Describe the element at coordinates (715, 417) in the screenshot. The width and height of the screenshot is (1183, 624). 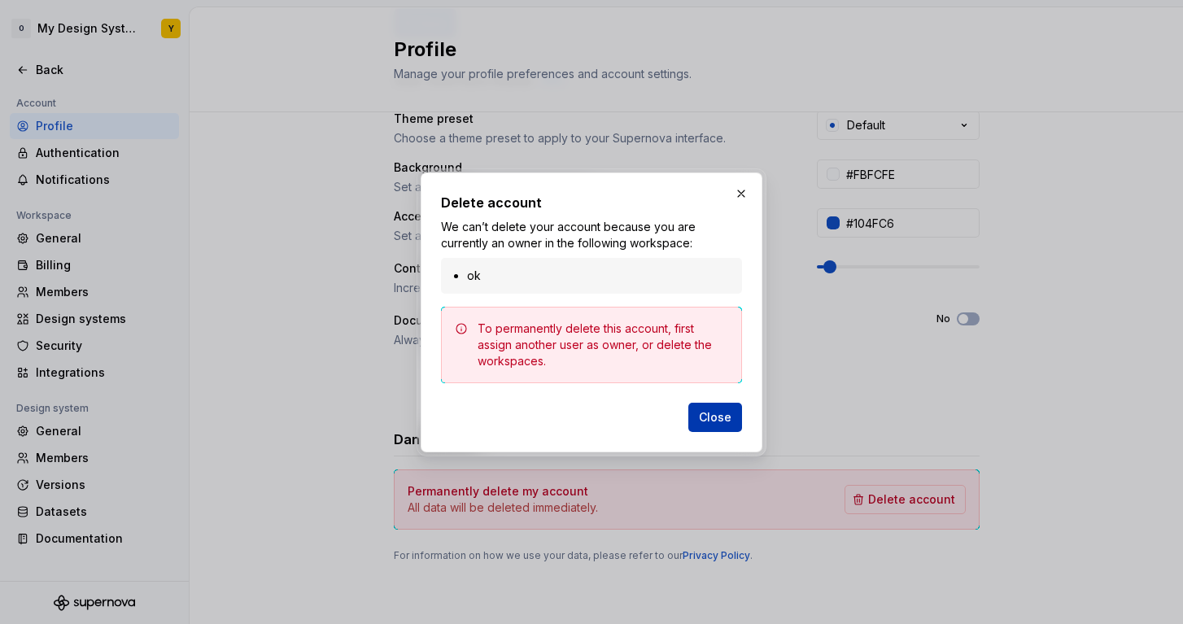
I see `span: Close` at that location.